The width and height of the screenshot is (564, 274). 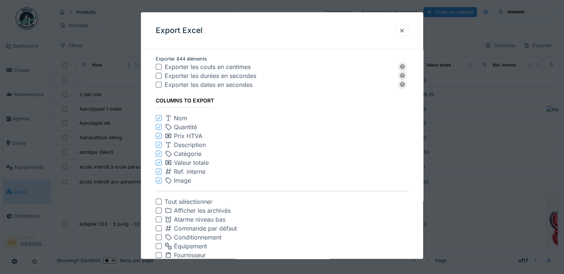 I want to click on div: Afficher les archivés, so click(x=198, y=211).